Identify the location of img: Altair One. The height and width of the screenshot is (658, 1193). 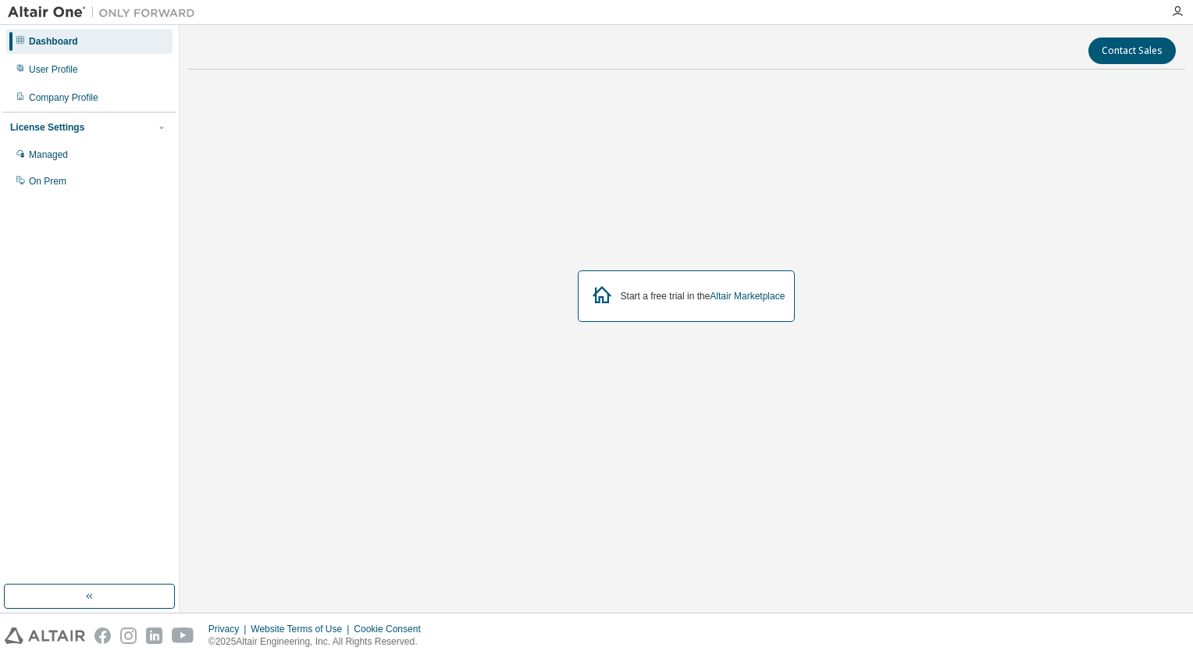
(105, 12).